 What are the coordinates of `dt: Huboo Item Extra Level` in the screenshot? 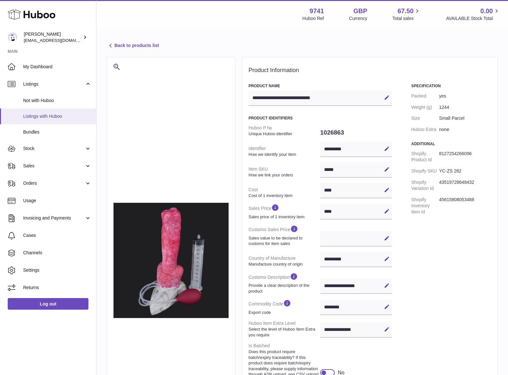 It's located at (284, 329).